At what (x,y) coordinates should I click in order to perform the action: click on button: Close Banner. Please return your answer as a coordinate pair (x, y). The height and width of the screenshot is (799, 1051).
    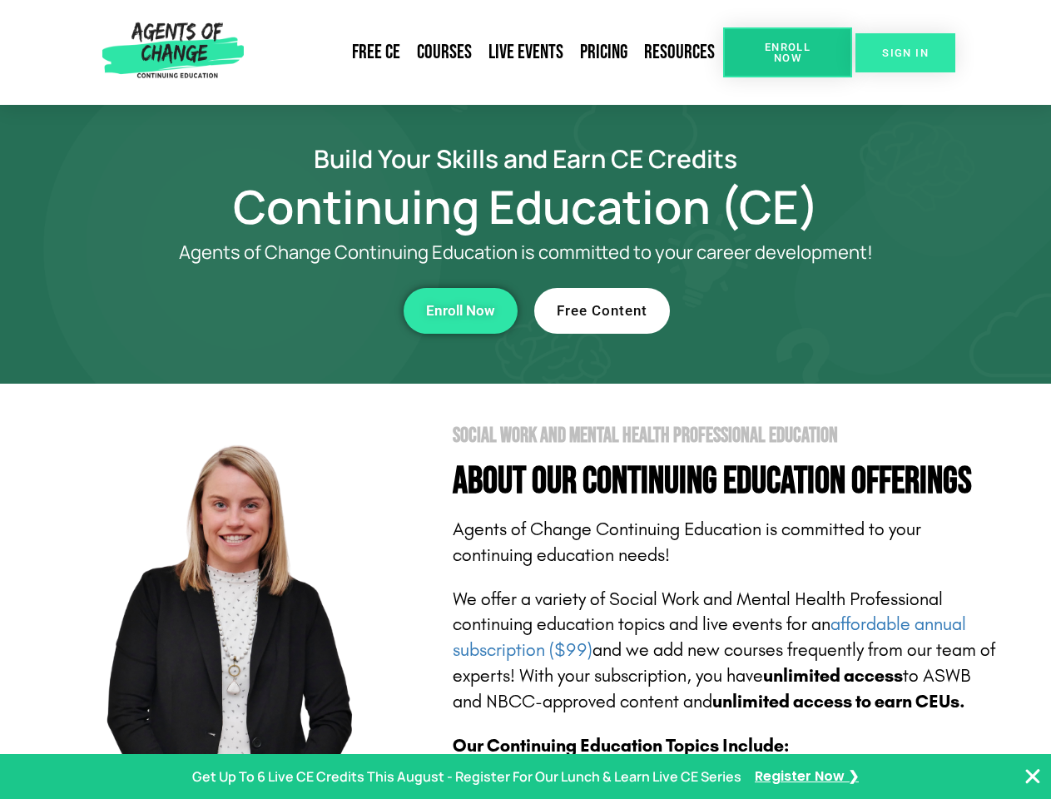
    Looking at the image, I should click on (1033, 776).